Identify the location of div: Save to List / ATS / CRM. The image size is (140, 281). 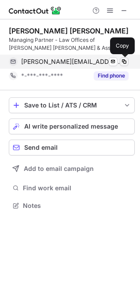
(72, 105).